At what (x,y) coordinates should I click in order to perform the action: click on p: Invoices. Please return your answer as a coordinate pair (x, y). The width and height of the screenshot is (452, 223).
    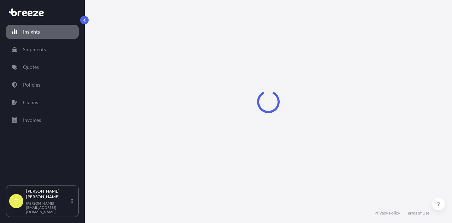
    Looking at the image, I should click on (32, 120).